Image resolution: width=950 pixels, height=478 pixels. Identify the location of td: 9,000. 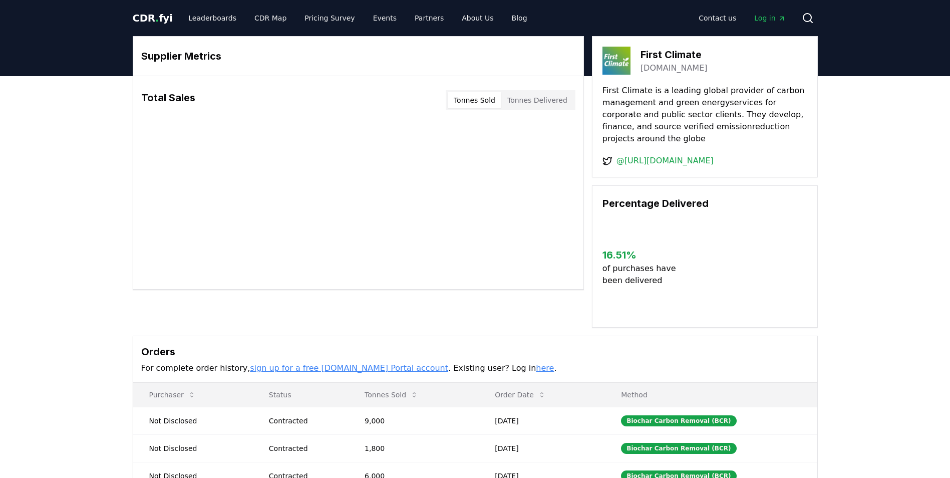
(414, 420).